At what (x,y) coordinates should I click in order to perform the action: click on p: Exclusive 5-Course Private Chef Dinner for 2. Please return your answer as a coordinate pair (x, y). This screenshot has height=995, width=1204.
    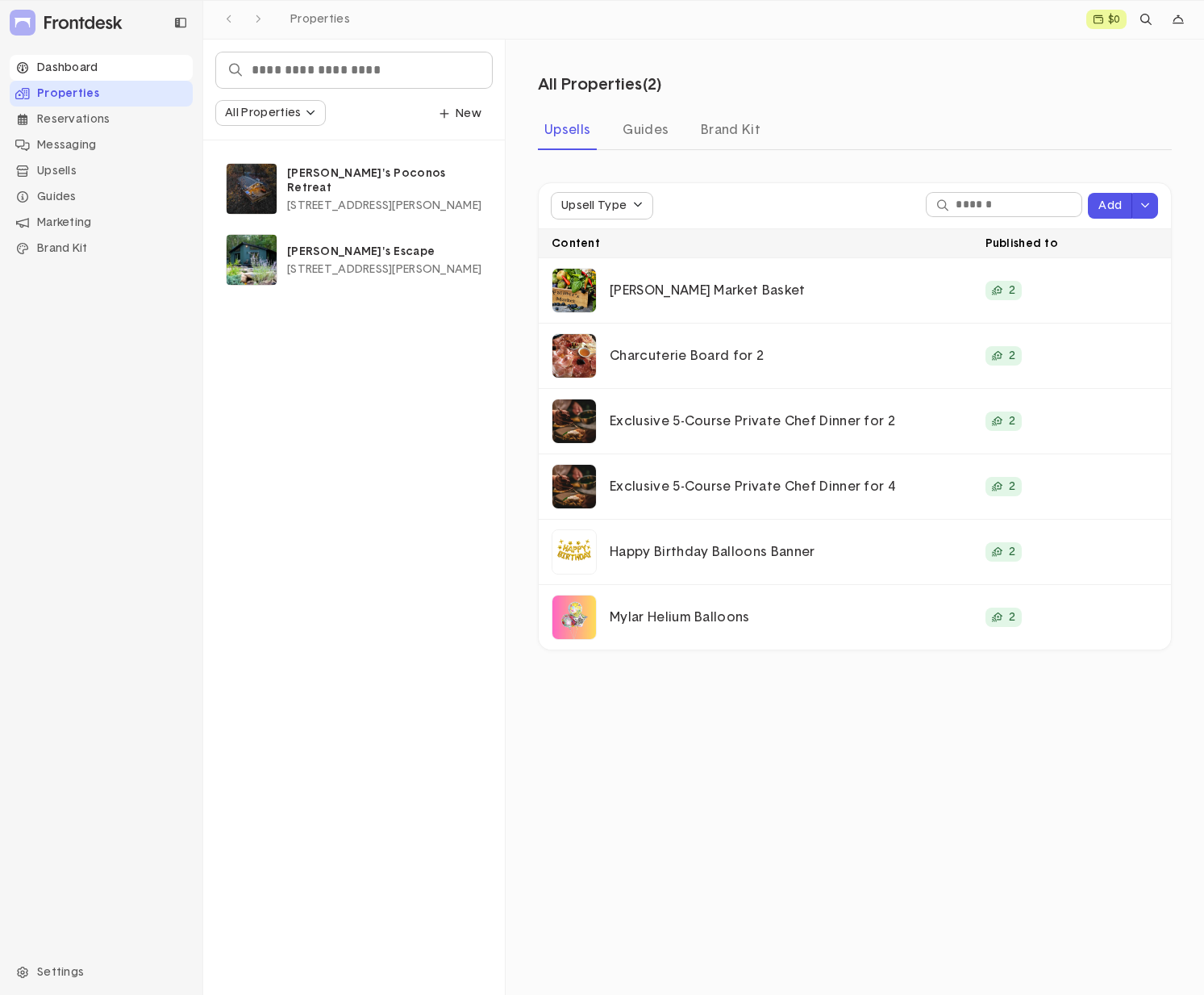
    Looking at the image, I should click on (791, 421).